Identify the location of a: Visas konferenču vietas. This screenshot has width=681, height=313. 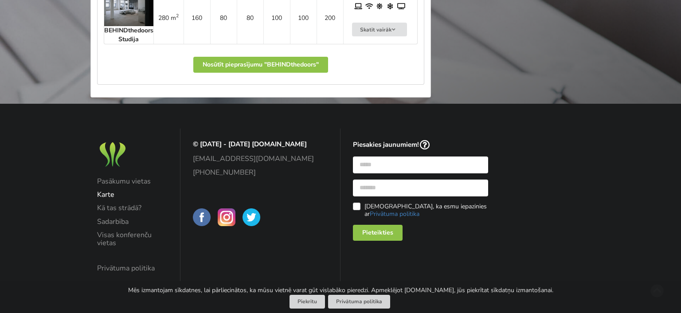
(133, 239).